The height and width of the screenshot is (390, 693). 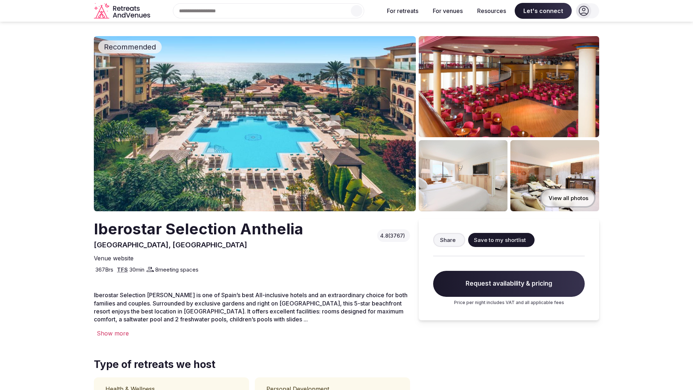 What do you see at coordinates (114, 258) in the screenshot?
I see `span: Venue website` at bounding box center [114, 258].